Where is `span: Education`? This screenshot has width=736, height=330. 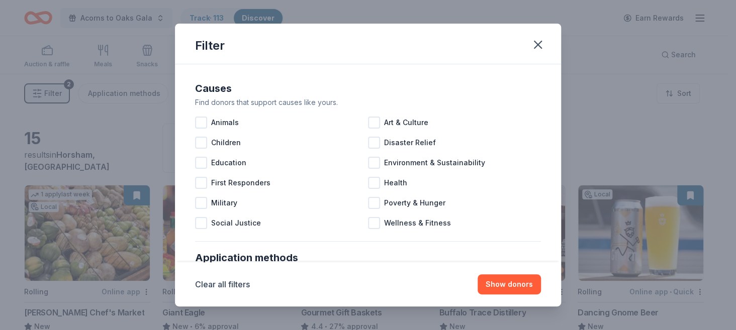
span: Education is located at coordinates (229, 163).